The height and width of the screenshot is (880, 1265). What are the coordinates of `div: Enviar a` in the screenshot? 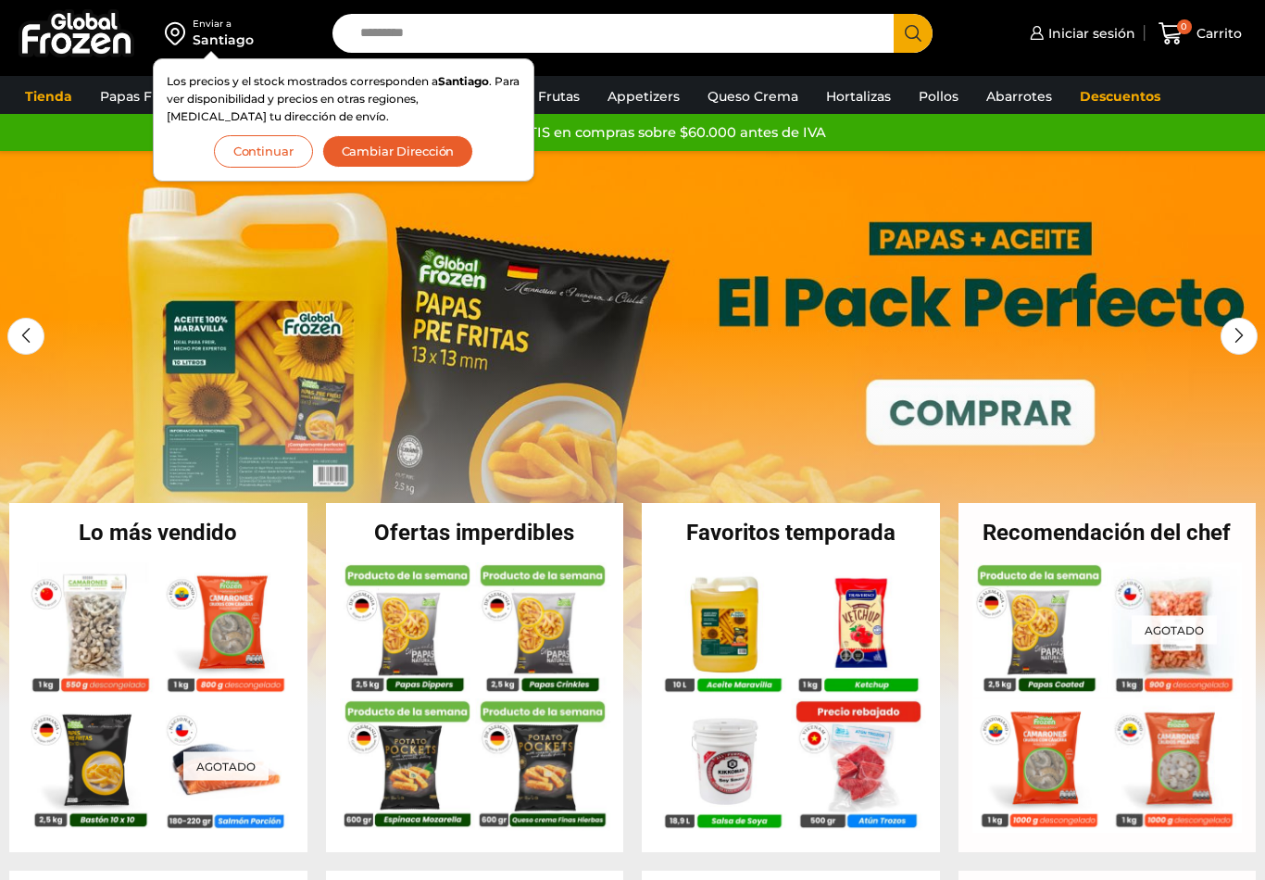 It's located at (223, 24).